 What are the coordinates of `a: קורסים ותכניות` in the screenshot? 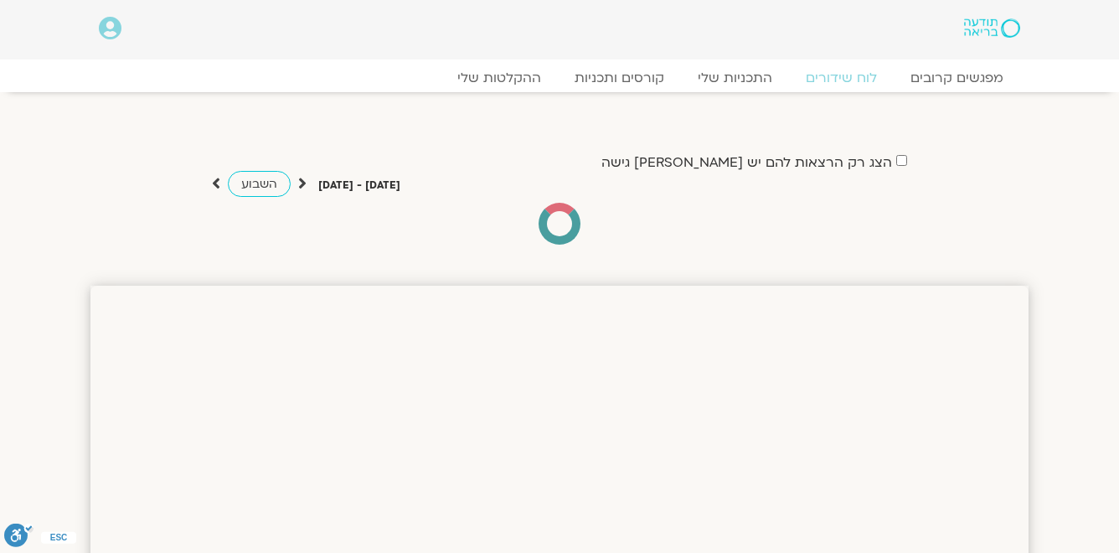 It's located at (619, 78).